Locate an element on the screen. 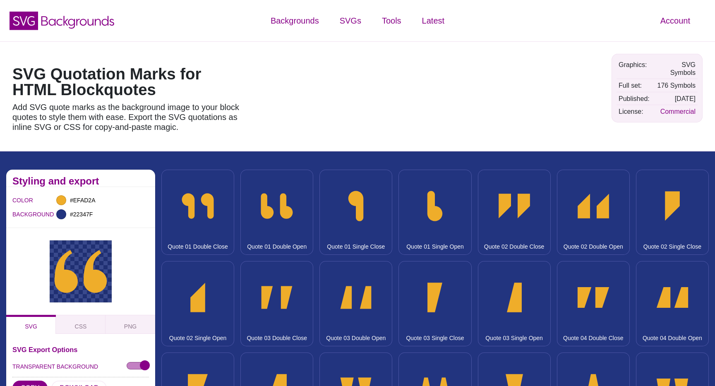 The height and width of the screenshot is (386, 715). button: Quote 02 Single Close is located at coordinates (673, 212).